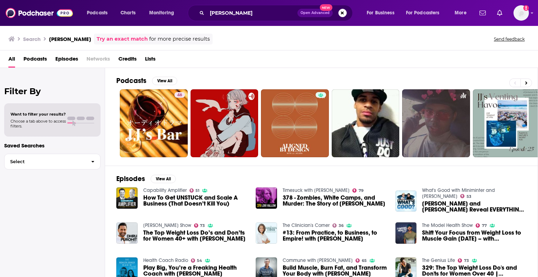 This screenshot has height=277, width=538. Describe the element at coordinates (521, 13) in the screenshot. I see `span: Logged in as rarjune` at that location.